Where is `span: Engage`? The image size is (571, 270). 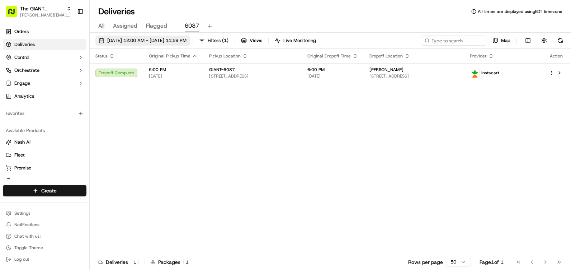 span: Engage is located at coordinates (22, 83).